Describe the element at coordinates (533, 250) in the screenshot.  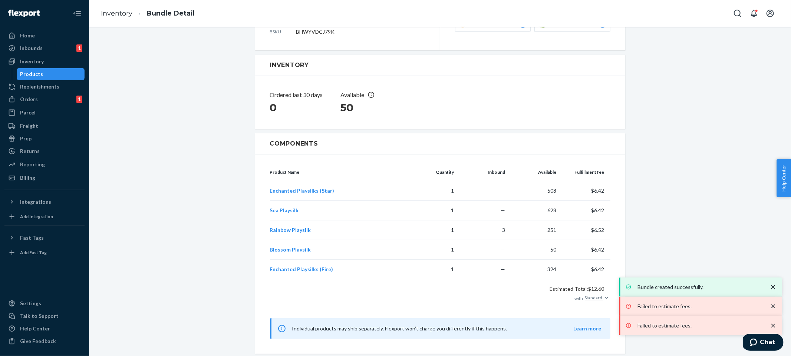
I see `td: 50` at that location.